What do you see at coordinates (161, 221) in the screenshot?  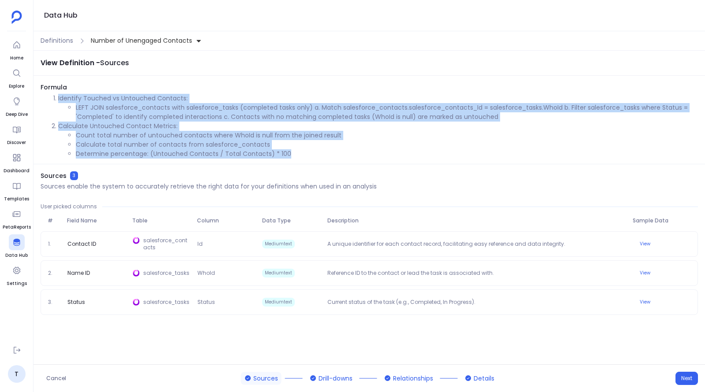 I see `span: Table` at bounding box center [161, 221].